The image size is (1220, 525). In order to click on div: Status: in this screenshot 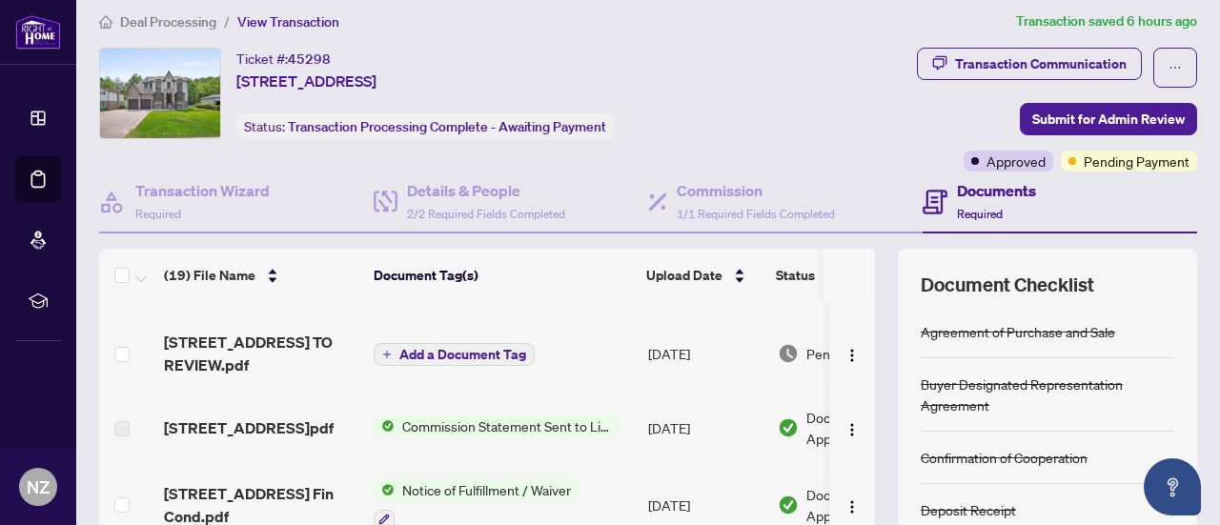, I will do `click(425, 126)`.